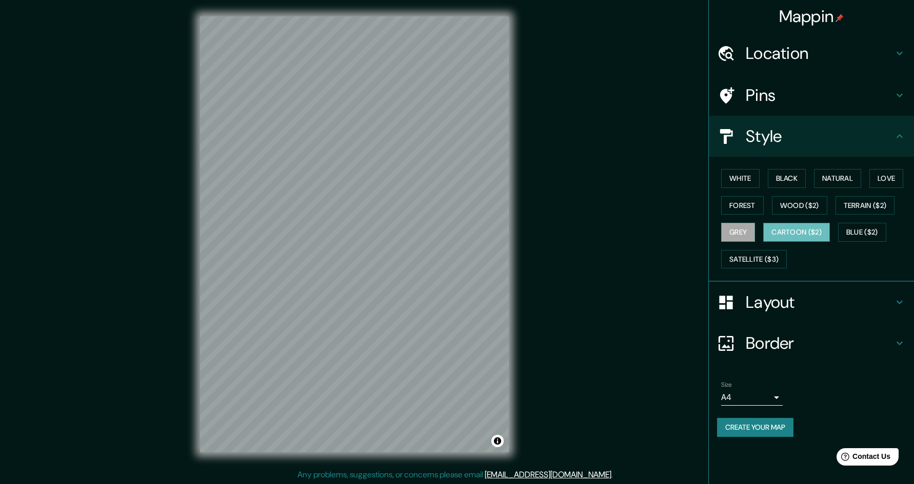  I want to click on div: Location, so click(811, 53).